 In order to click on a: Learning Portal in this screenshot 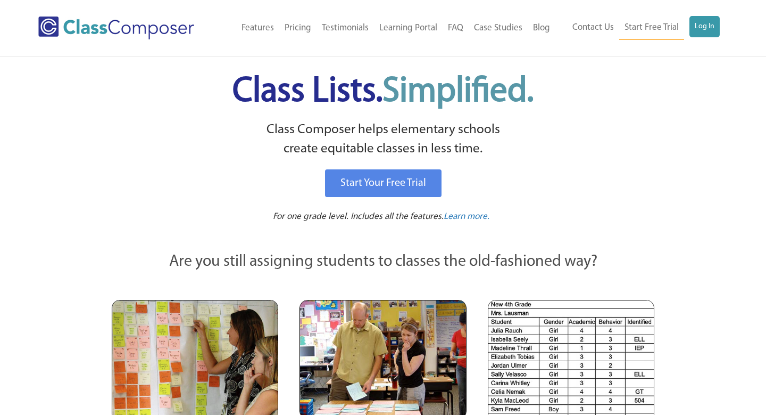, I will do `click(408, 28)`.